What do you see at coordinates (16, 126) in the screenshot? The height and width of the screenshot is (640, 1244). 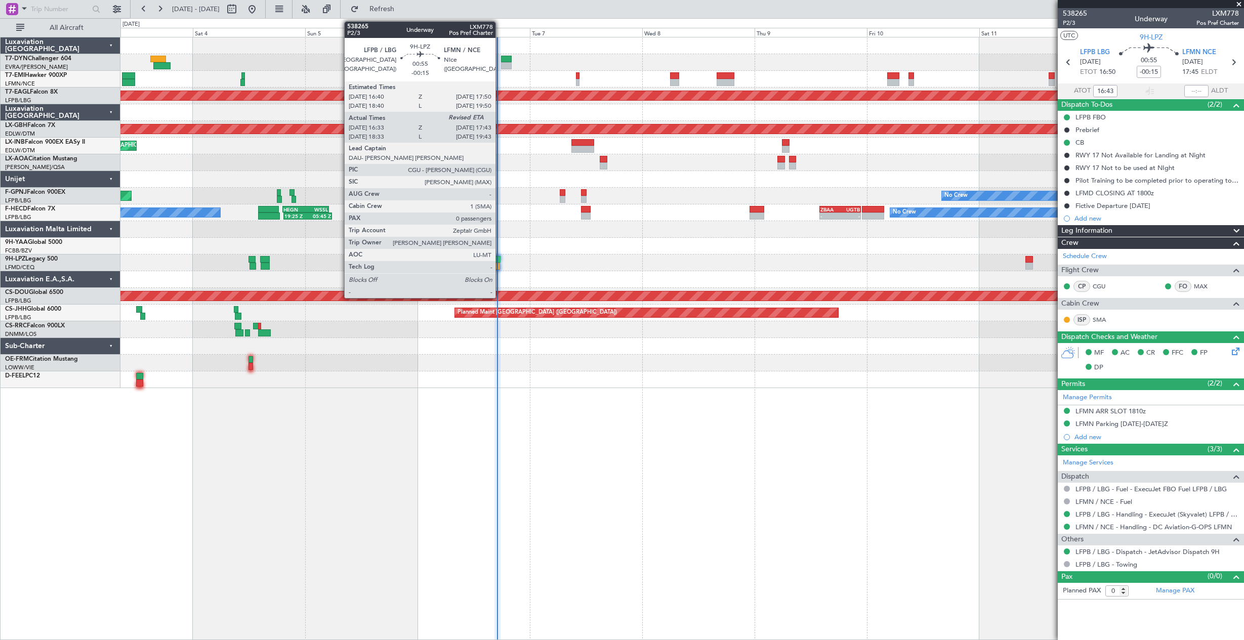 I see `span: LX-GBH` at bounding box center [16, 126].